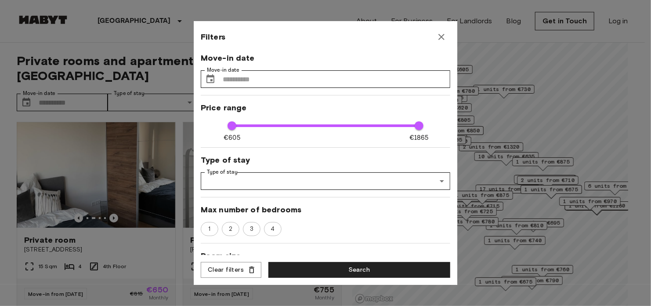 Image resolution: width=651 pixels, height=306 pixels. Describe the element at coordinates (325, 256) in the screenshot. I see `span: Room size` at that location.